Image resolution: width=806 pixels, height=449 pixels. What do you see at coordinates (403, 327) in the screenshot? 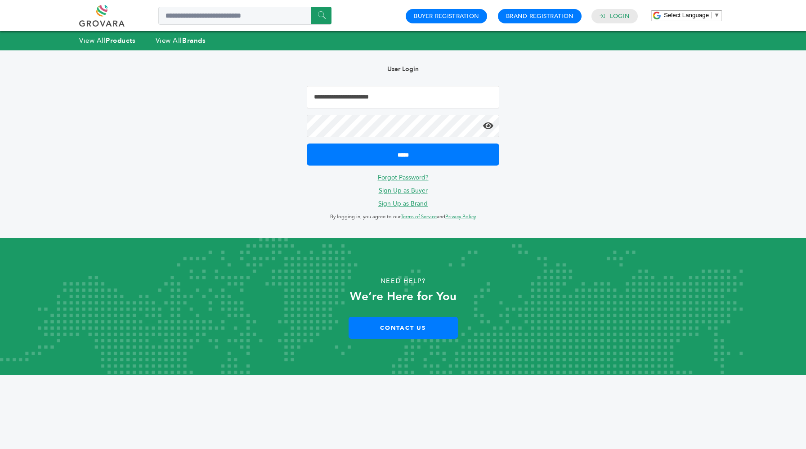
I see `a: Contact Us` at bounding box center [403, 327].